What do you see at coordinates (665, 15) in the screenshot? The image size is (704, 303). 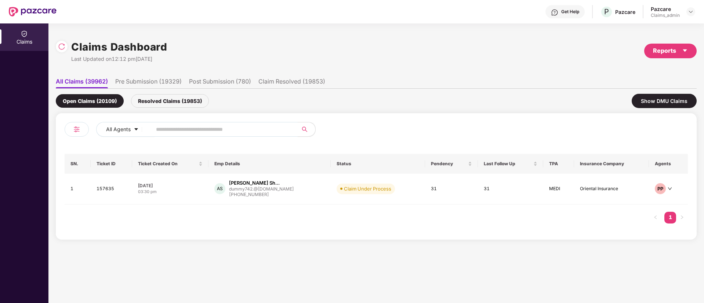 I see `div: Claims_admin` at bounding box center [665, 15].